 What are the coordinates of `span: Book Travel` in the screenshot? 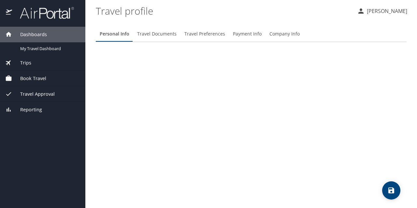 It's located at (29, 78).